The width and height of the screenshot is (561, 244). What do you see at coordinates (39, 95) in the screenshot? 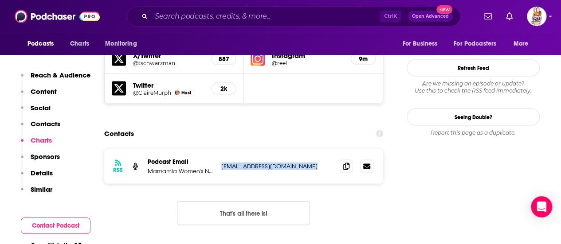
I see `button: Content` at bounding box center [39, 95].